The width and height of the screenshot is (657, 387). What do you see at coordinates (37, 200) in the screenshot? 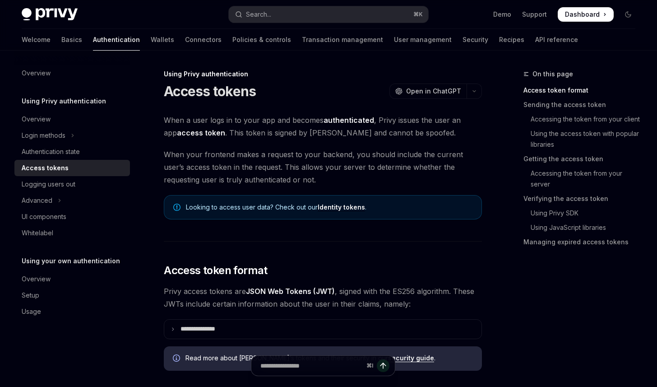
I see `div: Advanced` at bounding box center [37, 200].